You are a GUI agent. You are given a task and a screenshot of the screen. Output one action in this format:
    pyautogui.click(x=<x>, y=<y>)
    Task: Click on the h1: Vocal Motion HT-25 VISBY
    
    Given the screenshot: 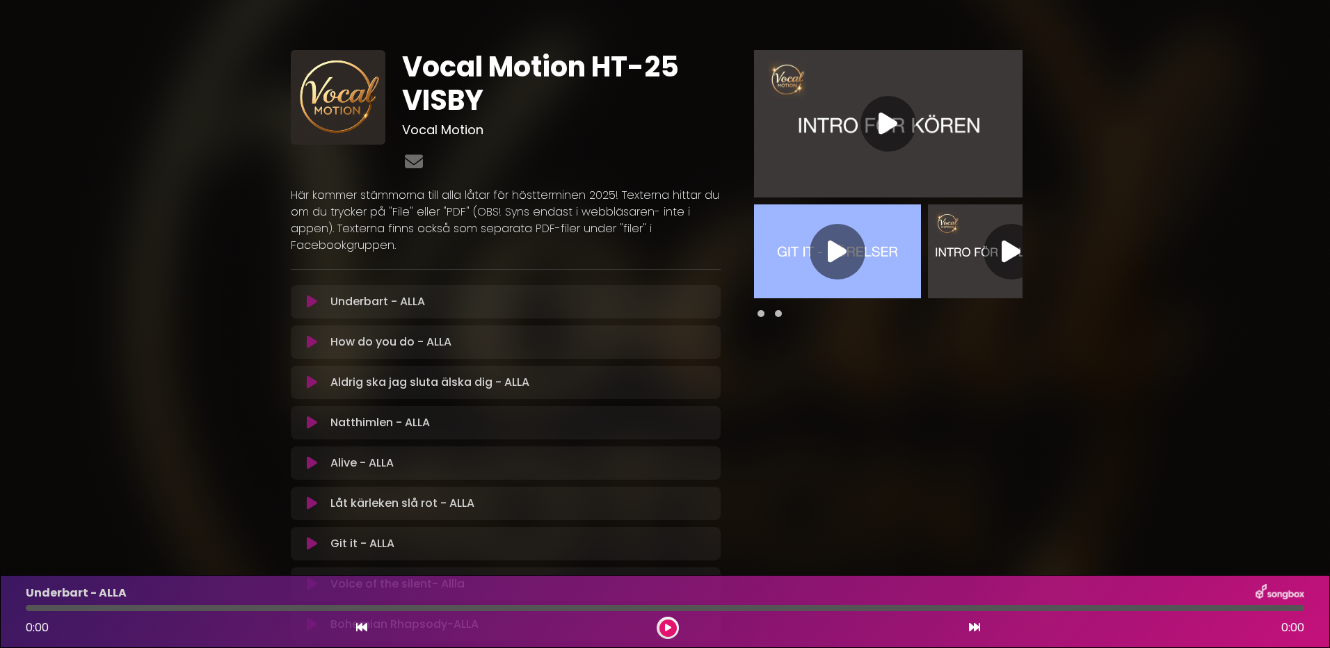 What is the action you would take?
    pyautogui.click(x=561, y=83)
    